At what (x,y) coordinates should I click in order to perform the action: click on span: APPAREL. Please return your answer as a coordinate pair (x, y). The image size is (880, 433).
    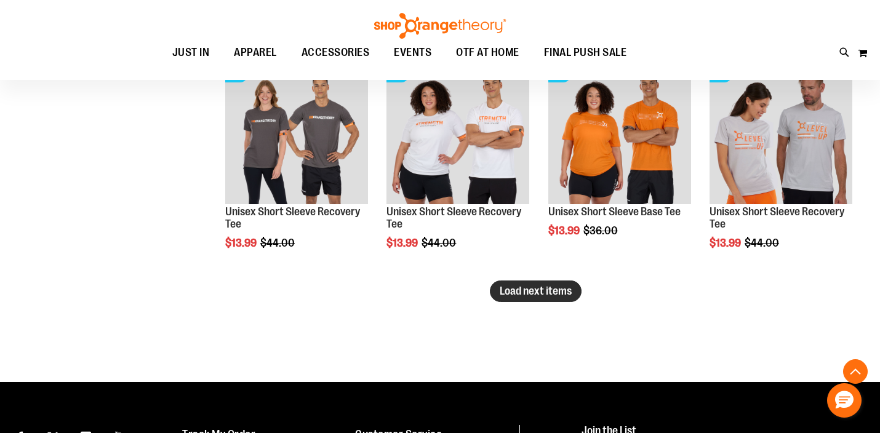
    Looking at the image, I should click on (255, 52).